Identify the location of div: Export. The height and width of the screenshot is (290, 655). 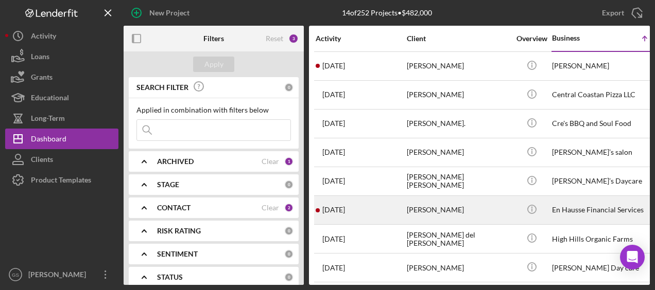
(613, 13).